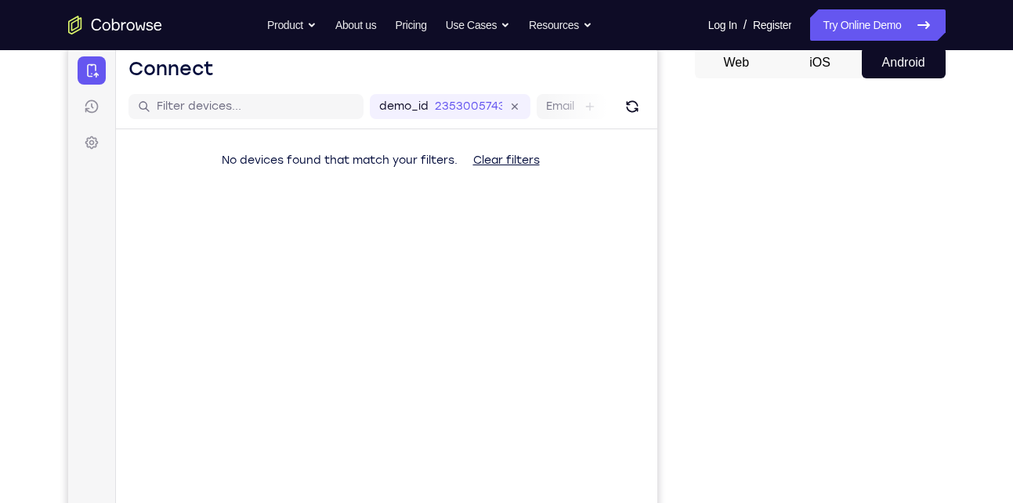  What do you see at coordinates (271, 113) in the screenshot?
I see `span: No devices found that match your filters.` at bounding box center [271, 113].